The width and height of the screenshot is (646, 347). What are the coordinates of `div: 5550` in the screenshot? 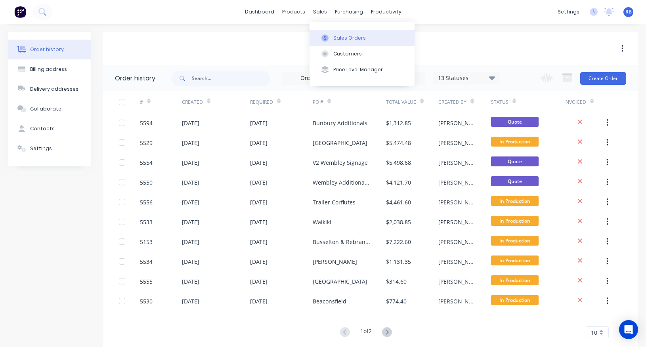 It's located at (146, 182).